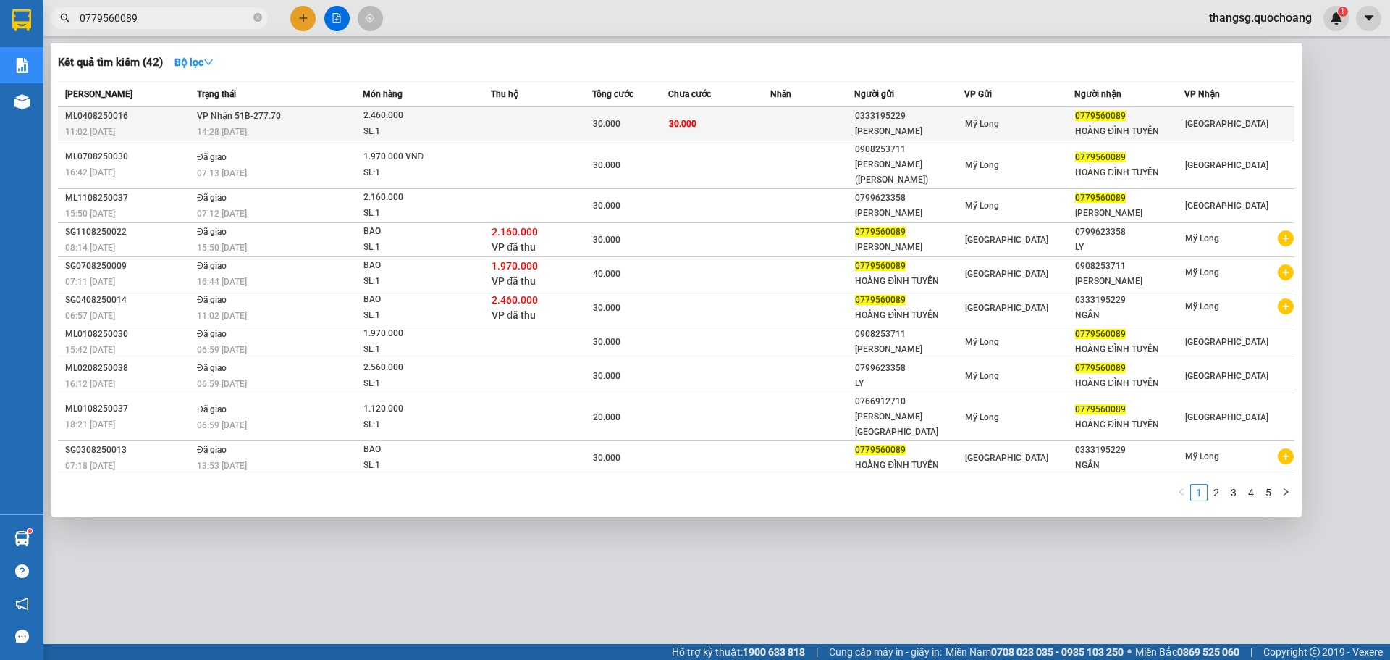  I want to click on h3: Kết quả tìm kiếm ( 42 ), so click(110, 62).